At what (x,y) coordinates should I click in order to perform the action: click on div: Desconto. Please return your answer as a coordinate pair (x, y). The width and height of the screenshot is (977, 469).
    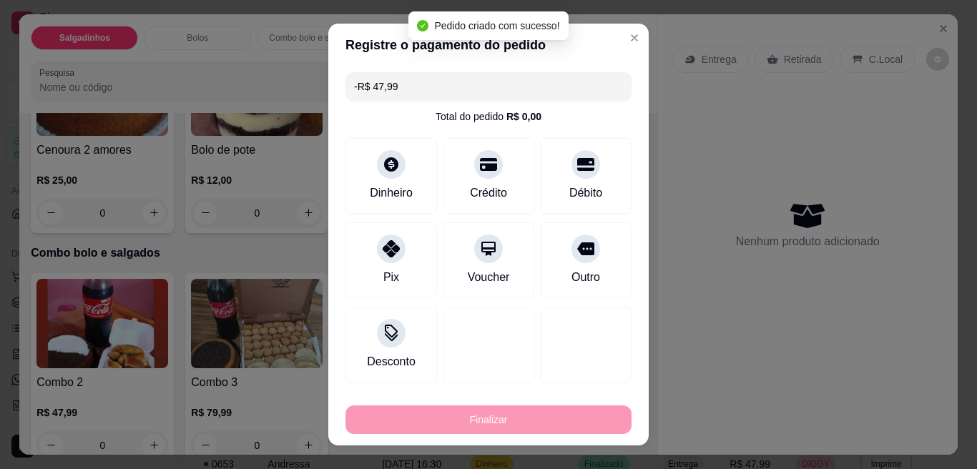
    Looking at the image, I should click on (391, 362).